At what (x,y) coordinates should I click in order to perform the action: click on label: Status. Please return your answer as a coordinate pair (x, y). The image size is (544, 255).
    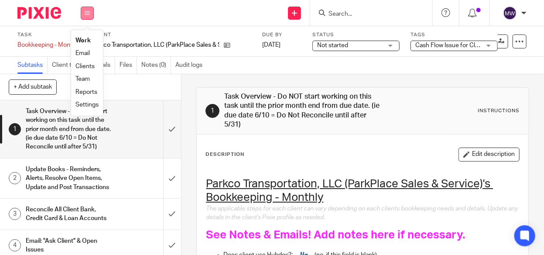
    Looking at the image, I should click on (356, 35).